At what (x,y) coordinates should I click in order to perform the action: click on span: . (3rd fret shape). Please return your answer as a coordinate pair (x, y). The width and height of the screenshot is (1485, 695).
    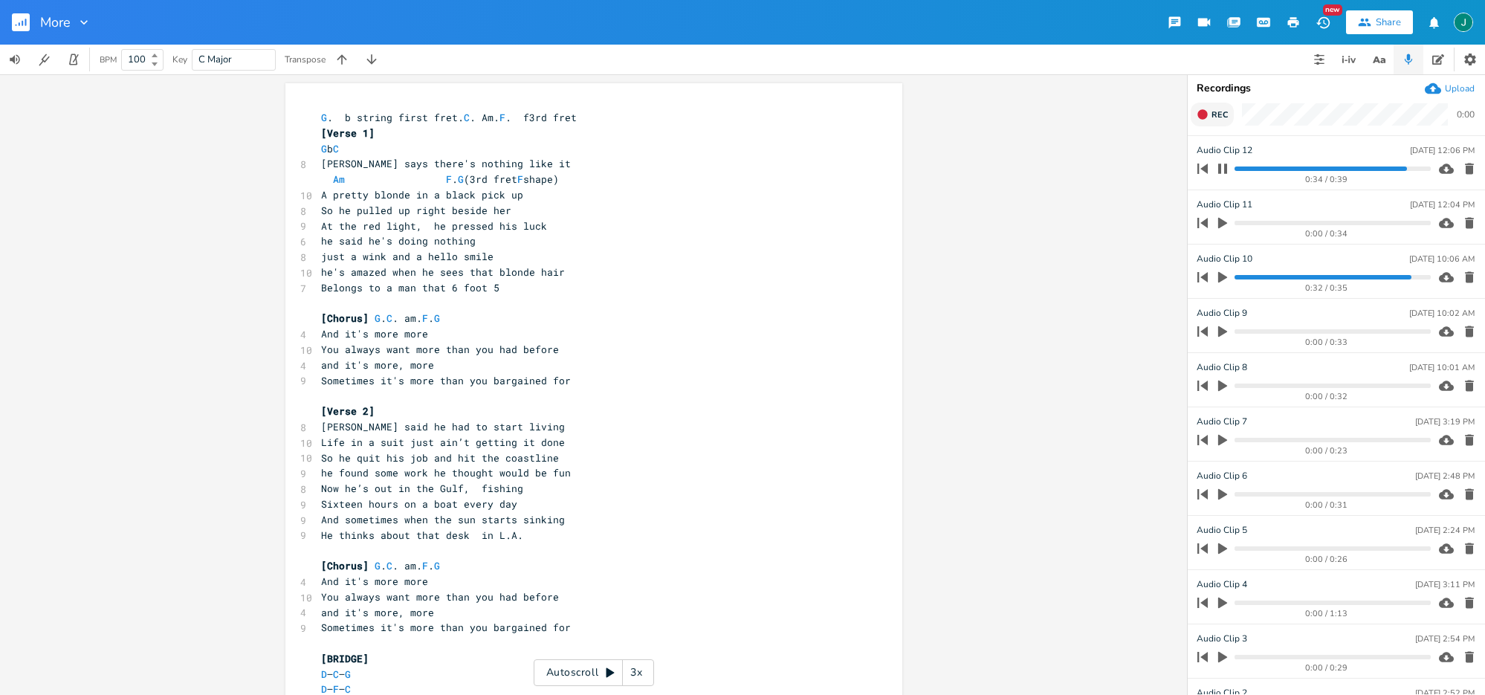
    Looking at the image, I should click on (440, 179).